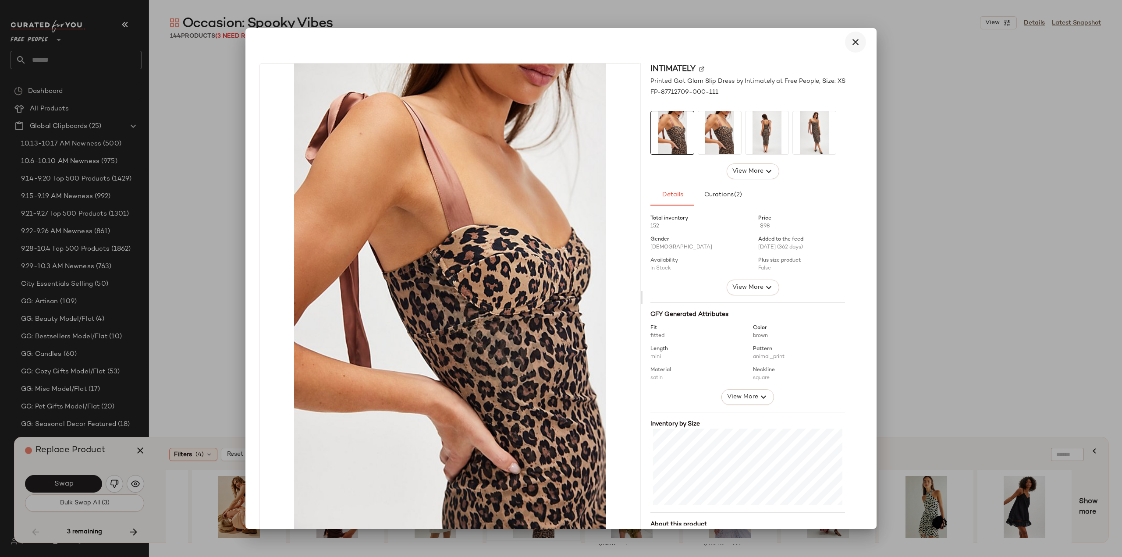  What do you see at coordinates (672, 195) in the screenshot?
I see `span: Details` at bounding box center [672, 195].